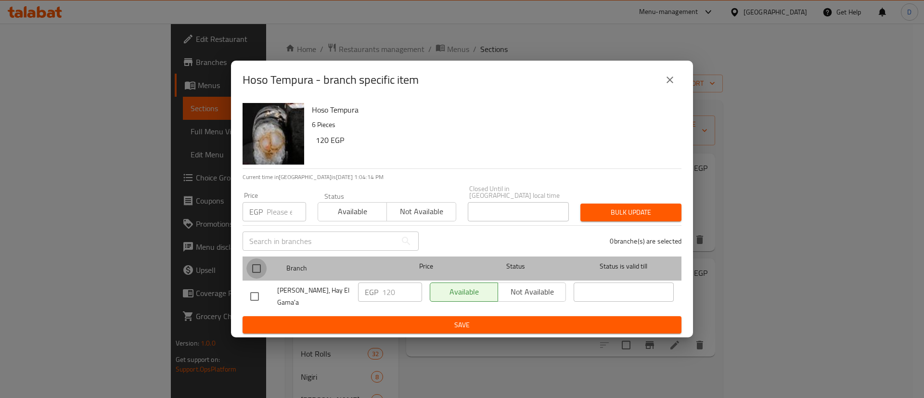 Image resolution: width=924 pixels, height=398 pixels. What do you see at coordinates (493, 110) in the screenshot?
I see `h6: Hoso Tempura` at bounding box center [493, 110].